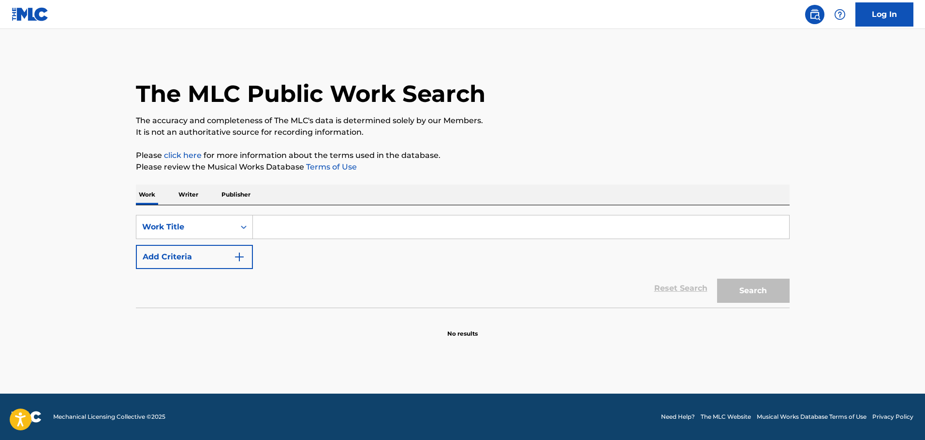 The height and width of the screenshot is (440, 925). What do you see at coordinates (30, 14) in the screenshot?
I see `img: MLC Logo` at bounding box center [30, 14].